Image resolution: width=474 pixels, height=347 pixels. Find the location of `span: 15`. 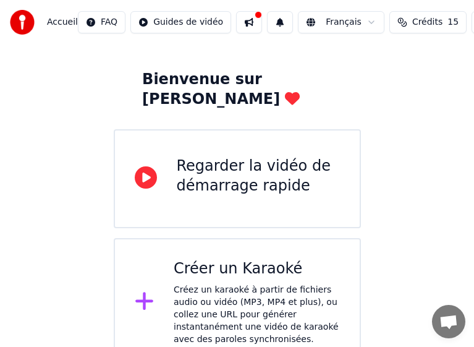

span: 15 is located at coordinates (453, 22).